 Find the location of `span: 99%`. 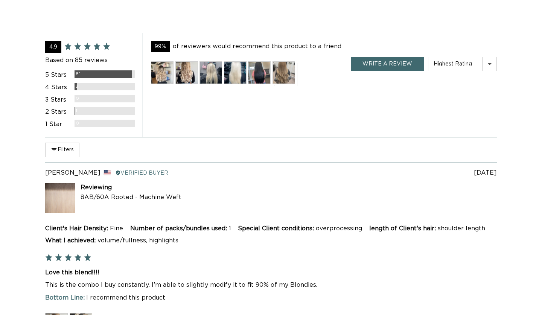

span: 99% is located at coordinates (160, 46).